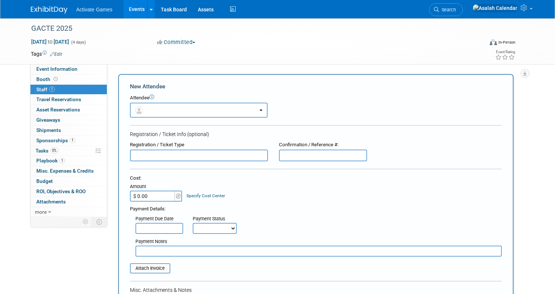 This screenshot has height=294, width=555. What do you see at coordinates (51, 161) in the screenshot?
I see `span: Playbook` at bounding box center [51, 161].